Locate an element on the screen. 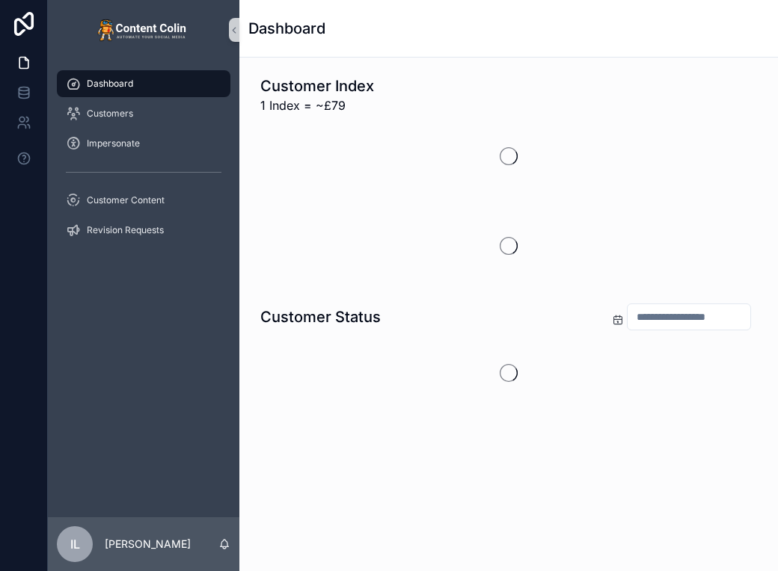 This screenshot has width=778, height=571. h1: Customer Index is located at coordinates (317, 86).